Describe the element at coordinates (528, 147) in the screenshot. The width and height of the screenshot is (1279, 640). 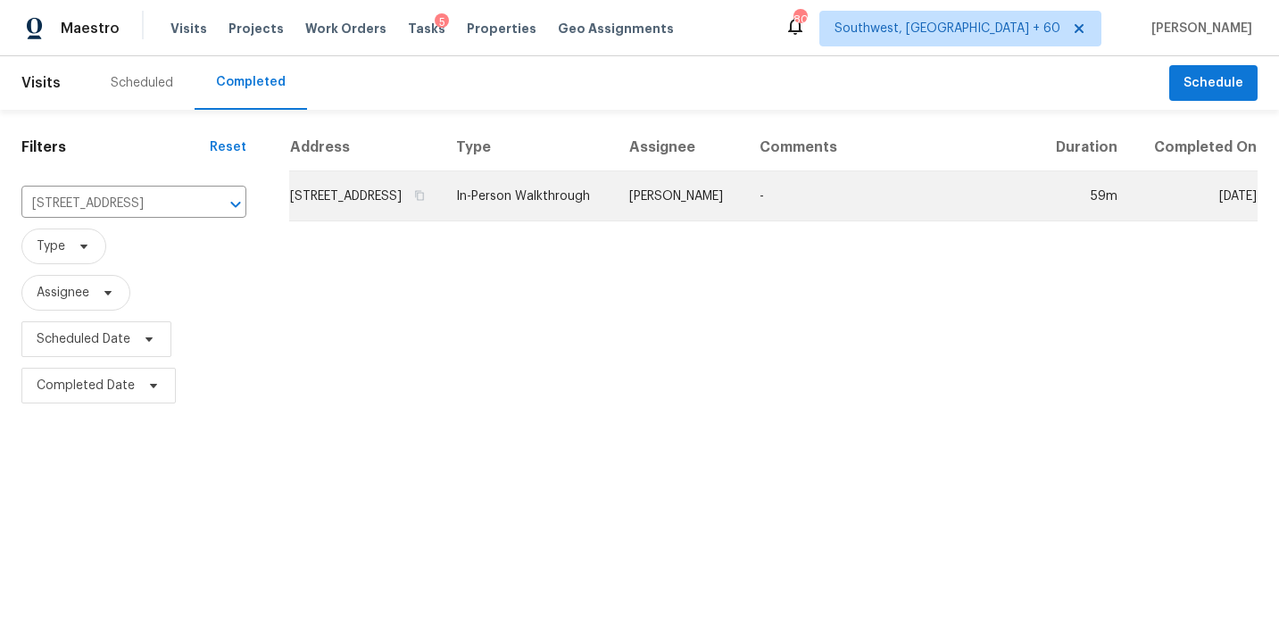
I see `th: Type` at that location.